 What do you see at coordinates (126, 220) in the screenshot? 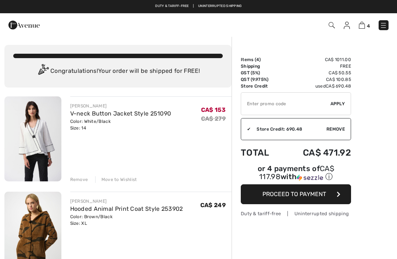
I see `div: Color: Brown/Black Size: XL` at bounding box center [126, 220].